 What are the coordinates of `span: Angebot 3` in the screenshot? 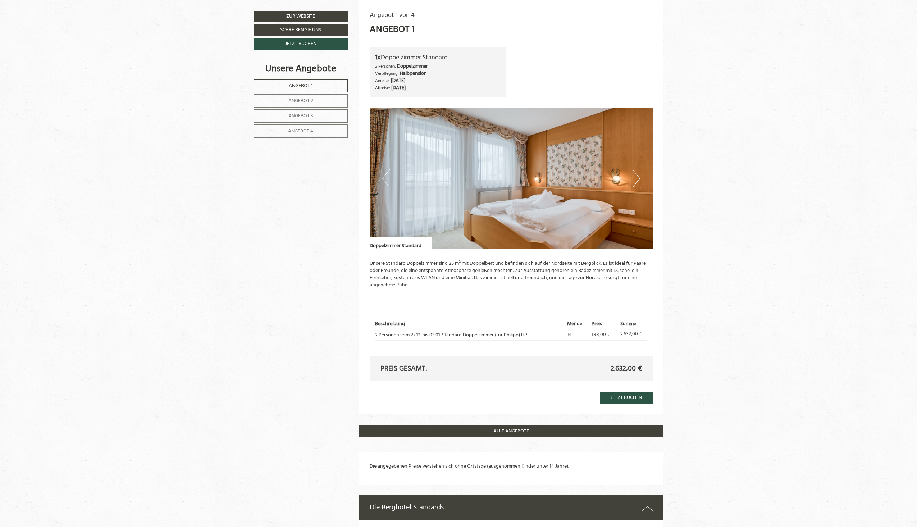 It's located at (301, 116).